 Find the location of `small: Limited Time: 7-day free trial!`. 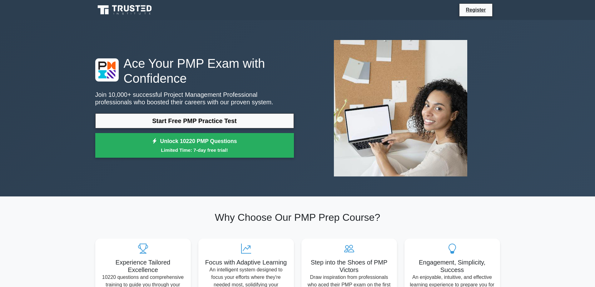

small: Limited Time: 7-day free trial! is located at coordinates (195, 150).